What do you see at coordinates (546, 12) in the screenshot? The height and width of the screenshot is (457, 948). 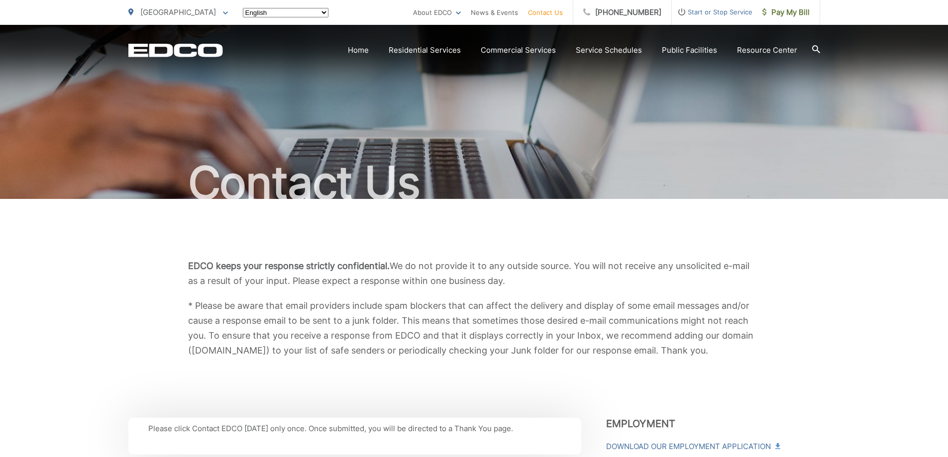 I see `a: Contact Us` at bounding box center [546, 12].